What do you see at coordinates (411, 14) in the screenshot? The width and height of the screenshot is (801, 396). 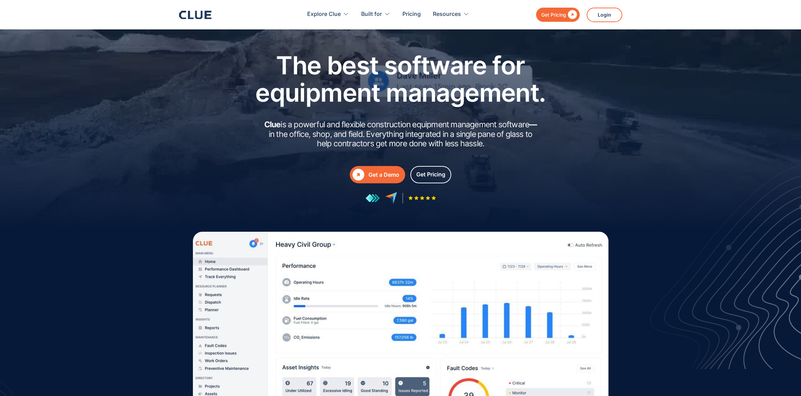 I see `a: Pricing` at bounding box center [411, 14].